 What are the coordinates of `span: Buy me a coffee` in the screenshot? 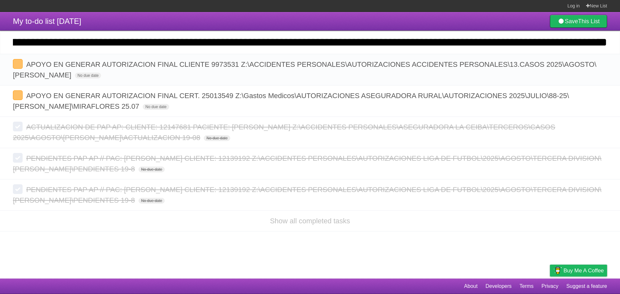 It's located at (584, 271).